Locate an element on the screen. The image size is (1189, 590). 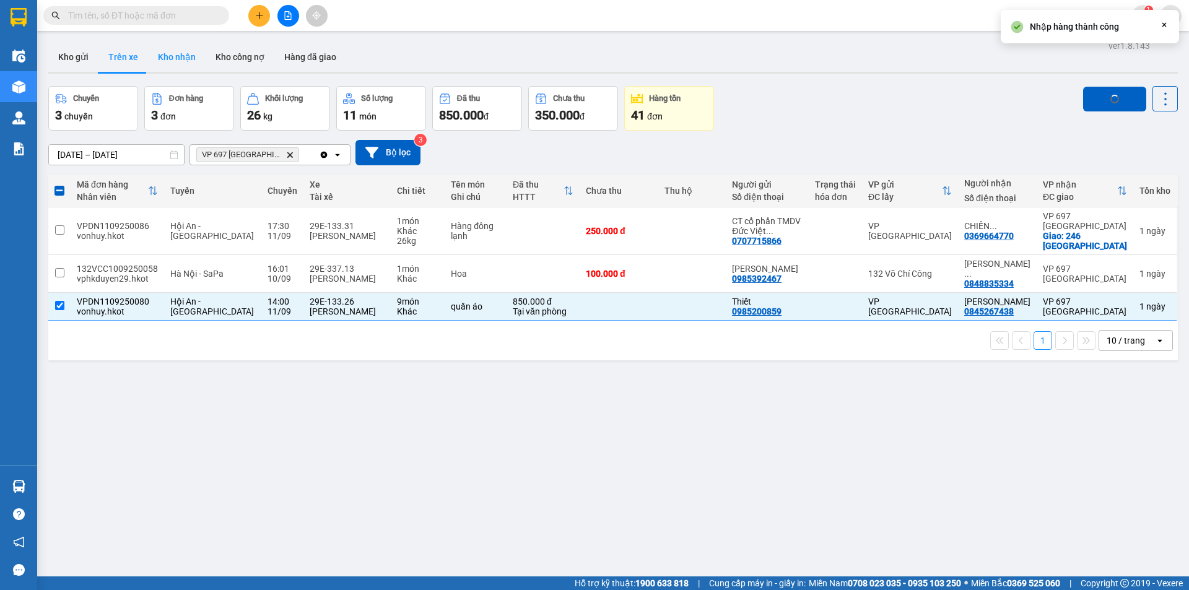
img: logo-vxr is located at coordinates (19, 17).